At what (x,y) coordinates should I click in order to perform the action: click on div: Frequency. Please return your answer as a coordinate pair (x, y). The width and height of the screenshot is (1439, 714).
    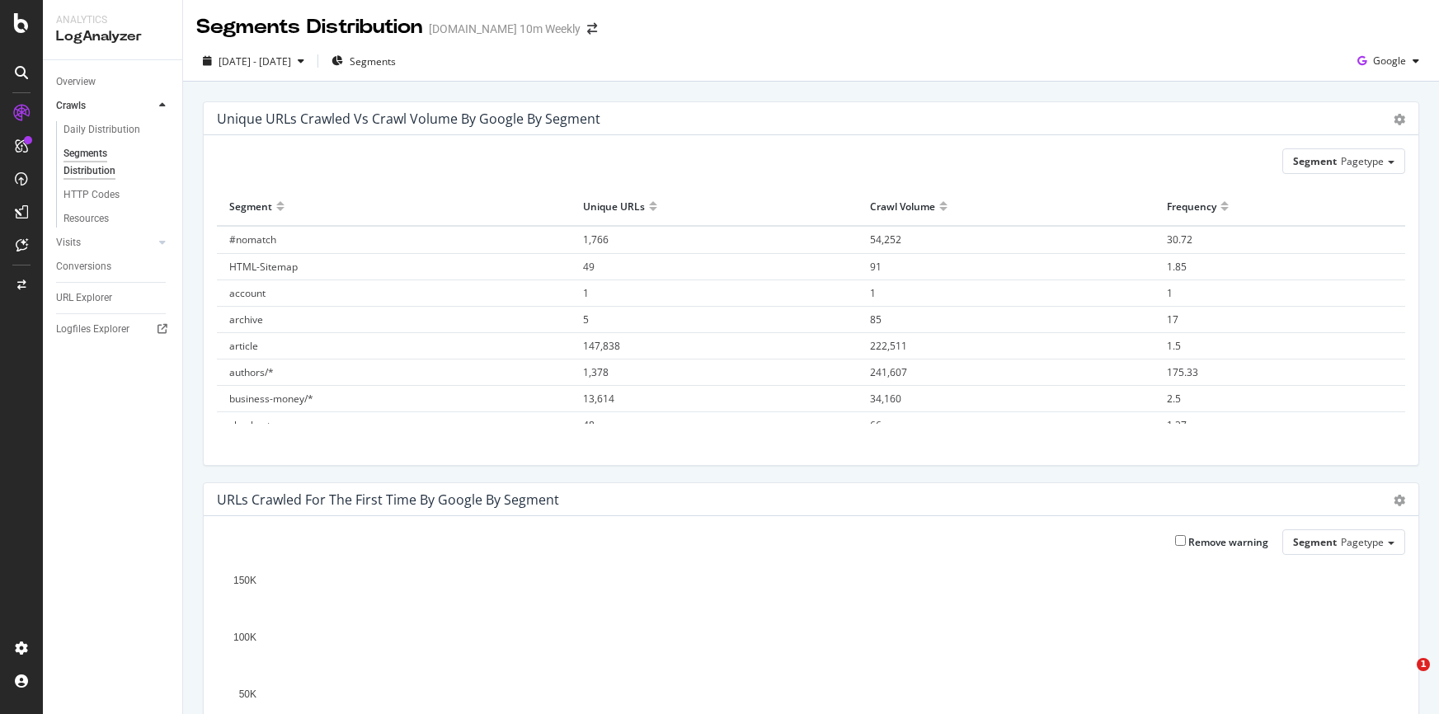
    Looking at the image, I should click on (1192, 206).